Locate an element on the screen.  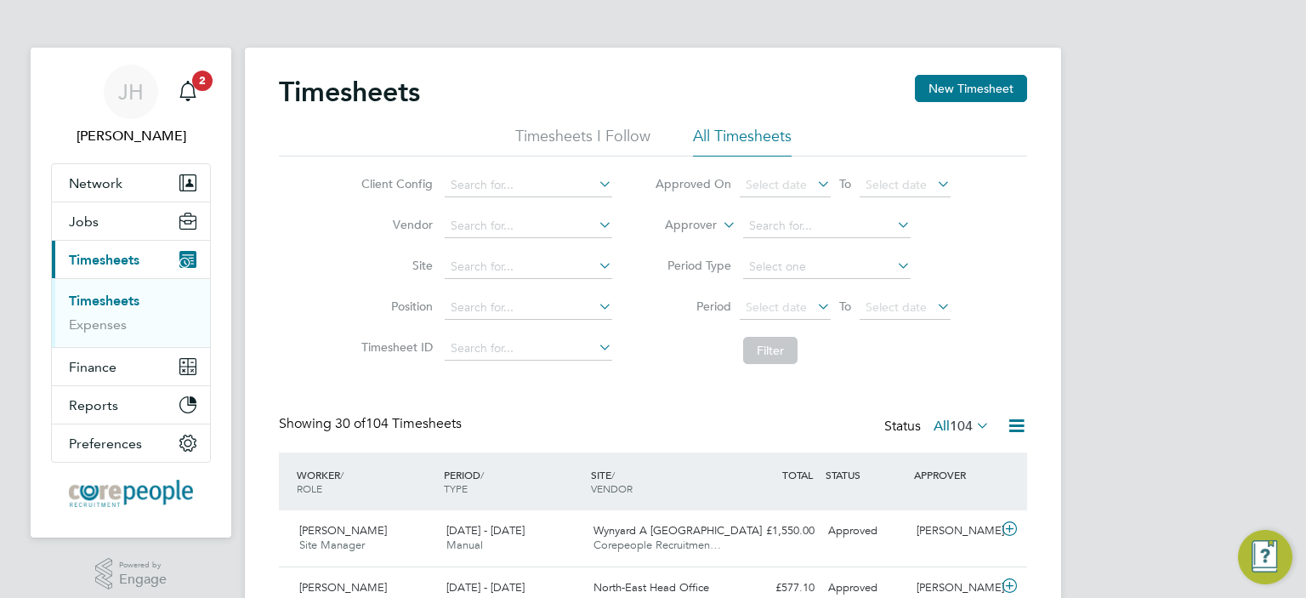
label: Position is located at coordinates (394, 306).